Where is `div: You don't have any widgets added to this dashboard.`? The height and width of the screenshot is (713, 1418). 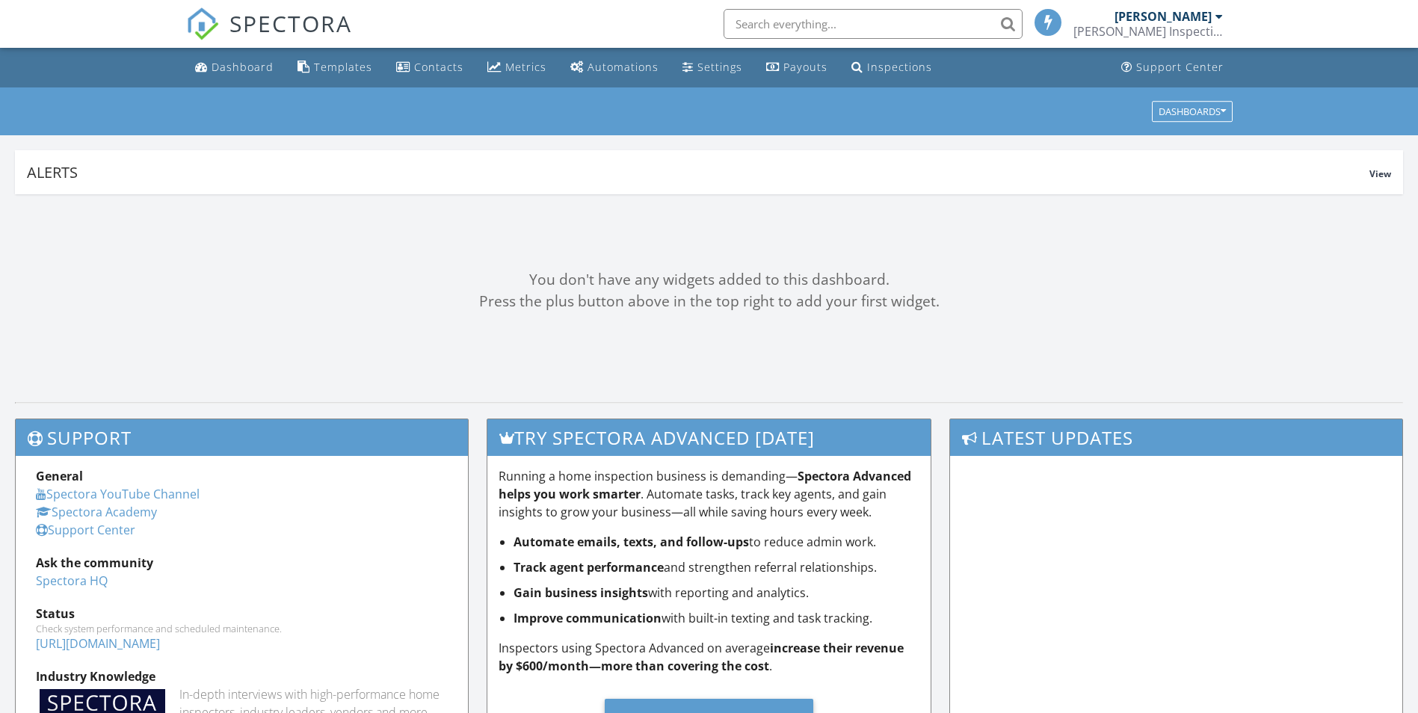 div: You don't have any widgets added to this dashboard. is located at coordinates (709, 280).